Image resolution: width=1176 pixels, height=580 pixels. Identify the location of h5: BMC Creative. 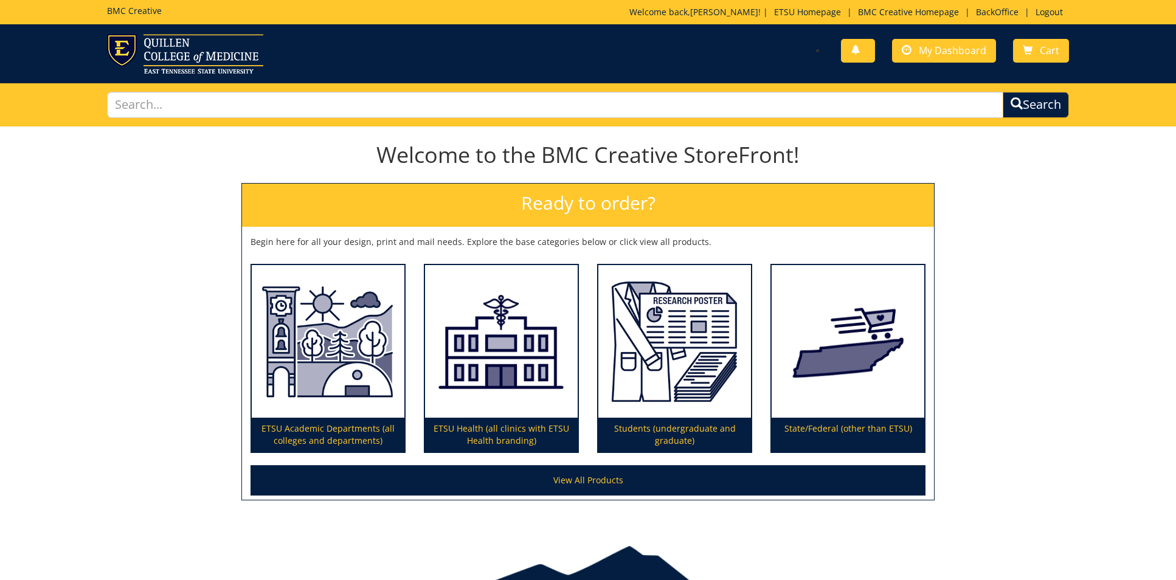
(134, 10).